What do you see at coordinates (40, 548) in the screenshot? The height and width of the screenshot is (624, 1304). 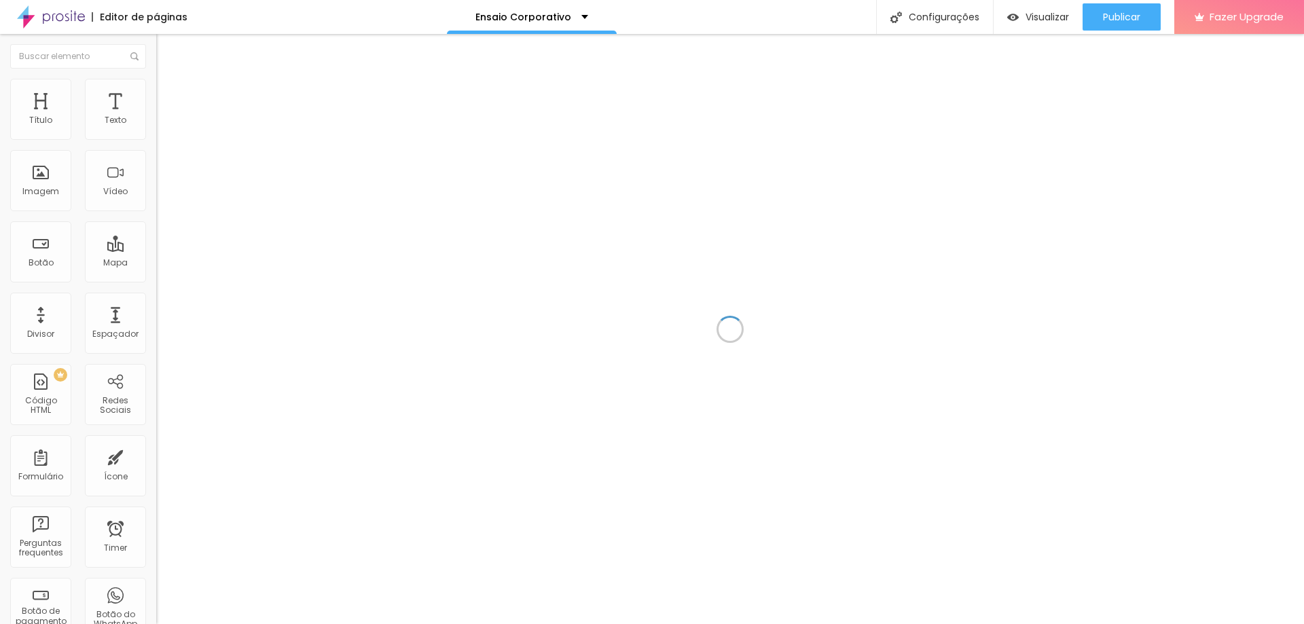 I see `div: Perguntas frequentes` at bounding box center [40, 548].